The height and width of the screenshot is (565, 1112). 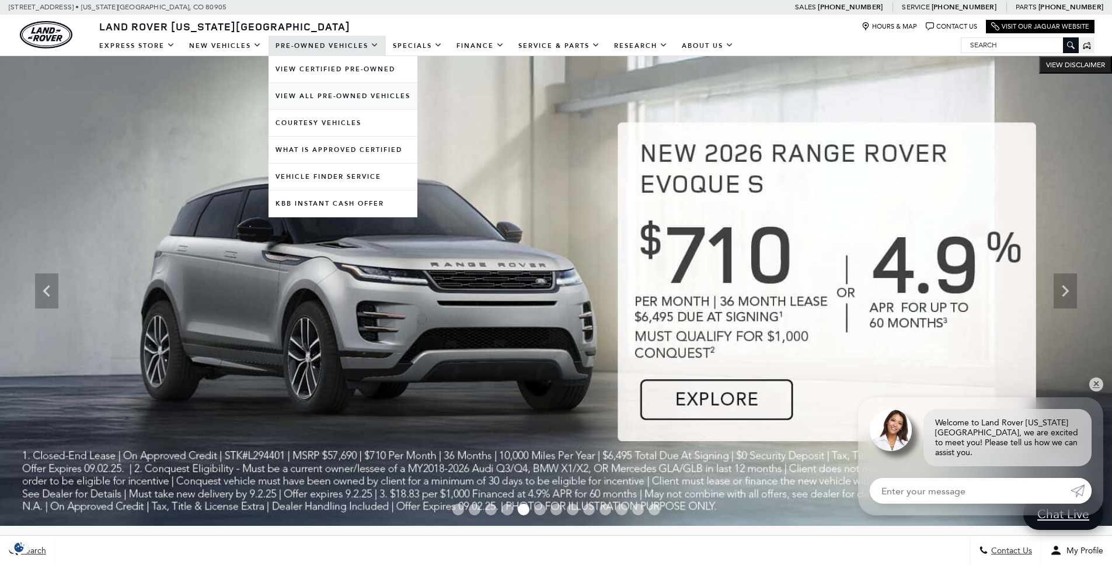 What do you see at coordinates (491, 509) in the screenshot?
I see `span: Go to slide 3` at bounding box center [491, 509].